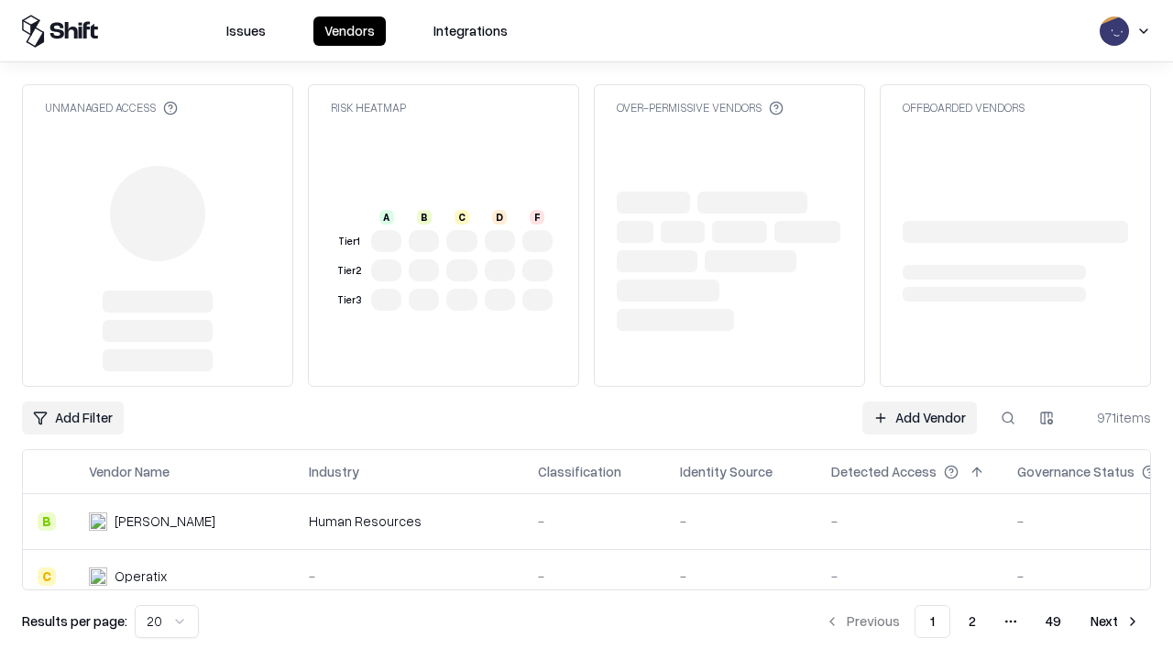  What do you see at coordinates (368, 107) in the screenshot?
I see `div: Risk Heatmap` at bounding box center [368, 107].